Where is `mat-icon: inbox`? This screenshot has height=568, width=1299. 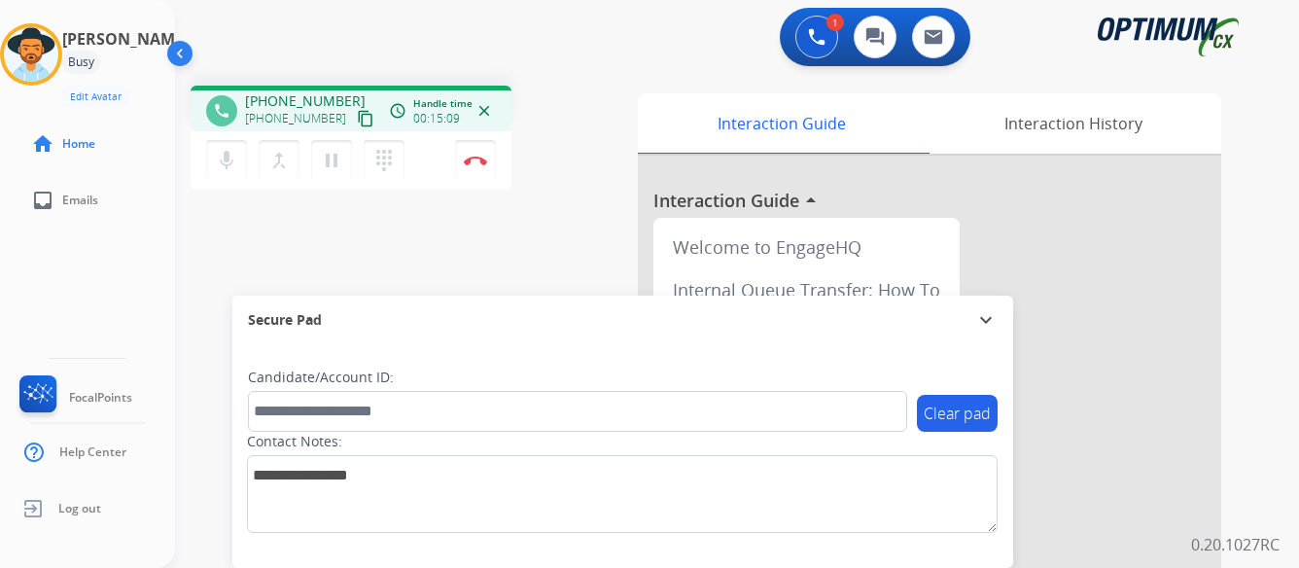 mat-icon: inbox is located at coordinates (43, 200).